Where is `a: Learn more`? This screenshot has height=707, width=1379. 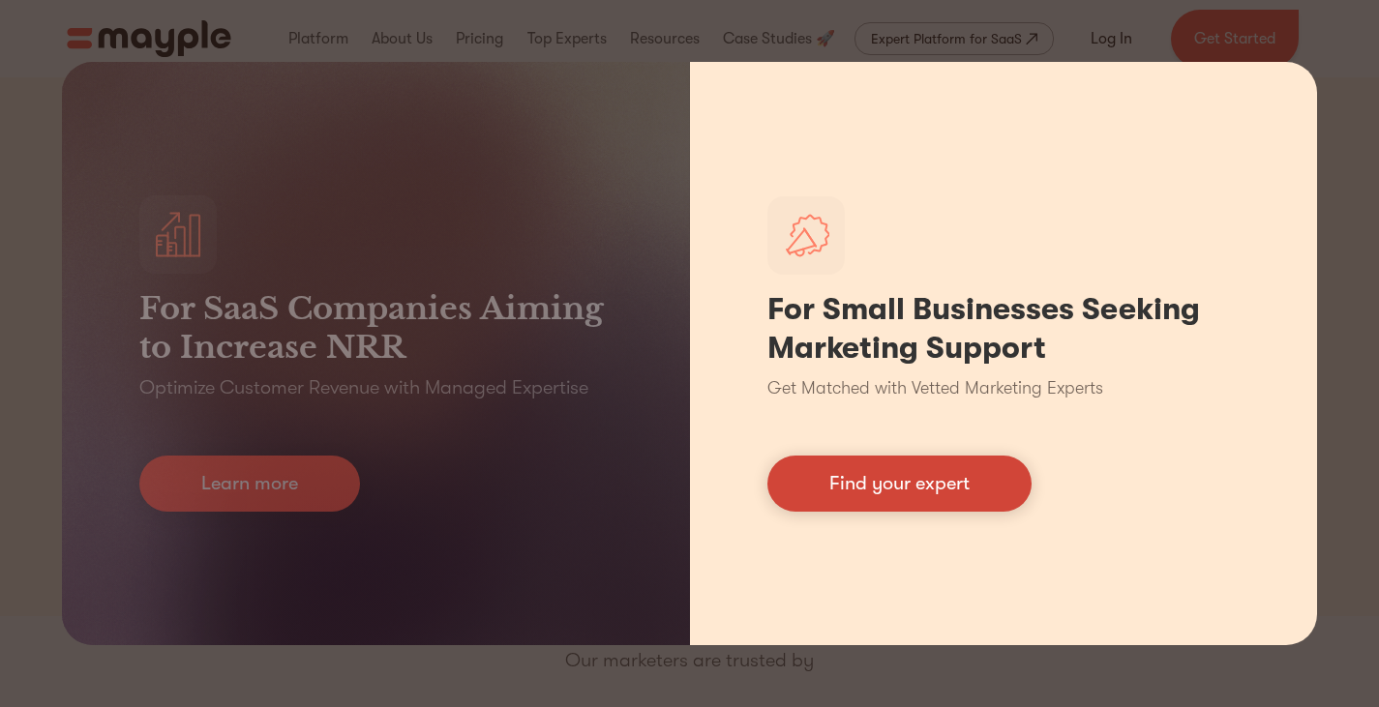
a: Learn more is located at coordinates (250, 484).